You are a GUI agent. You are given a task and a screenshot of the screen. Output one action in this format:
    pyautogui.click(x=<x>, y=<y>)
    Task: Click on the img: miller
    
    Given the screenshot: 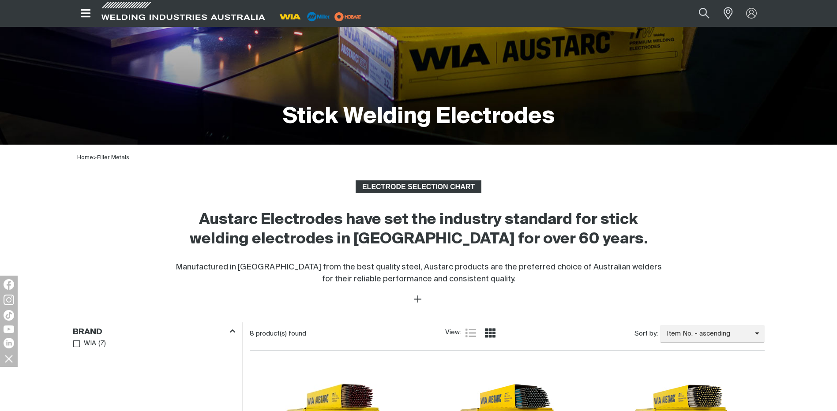 What is the action you would take?
    pyautogui.click(x=348, y=17)
    